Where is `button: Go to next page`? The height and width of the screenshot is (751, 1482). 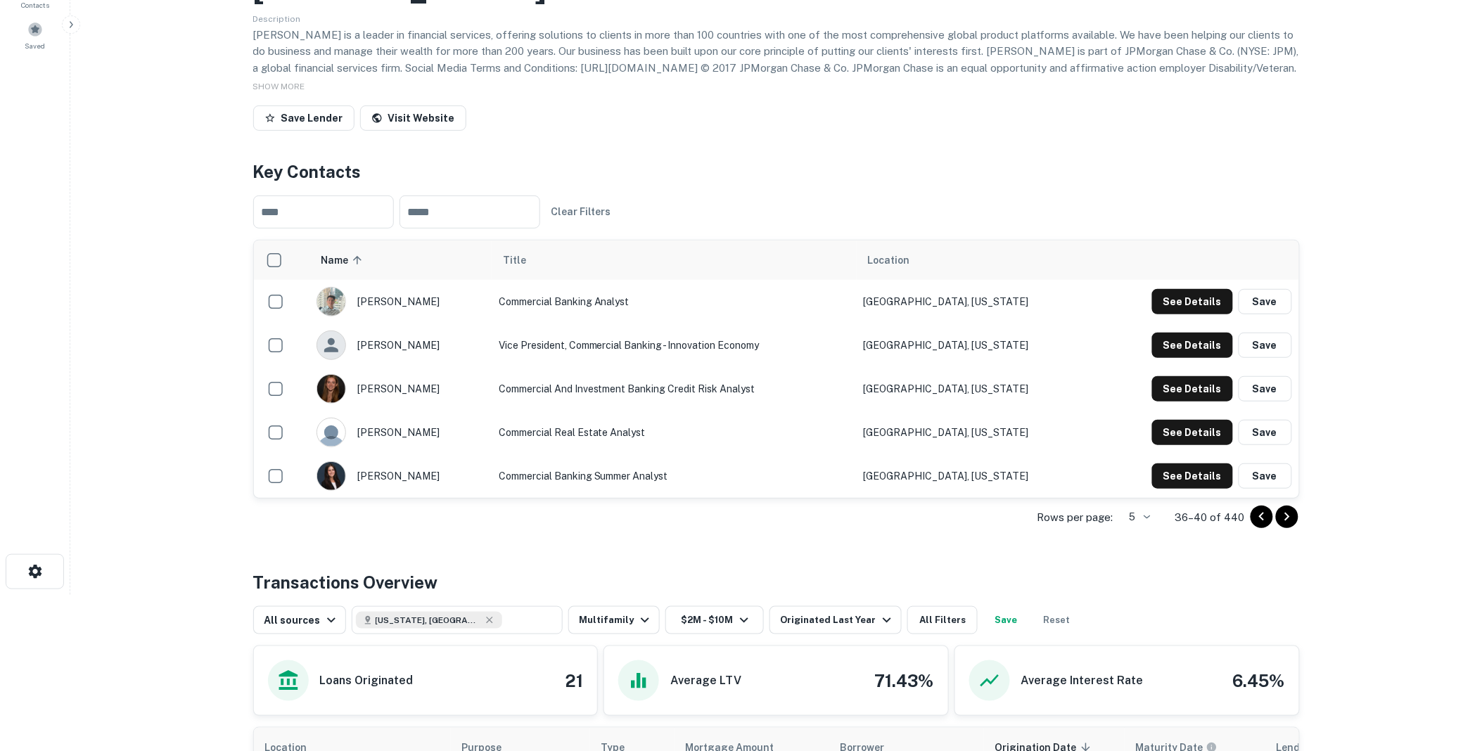
button: Go to next page is located at coordinates (1287, 517).